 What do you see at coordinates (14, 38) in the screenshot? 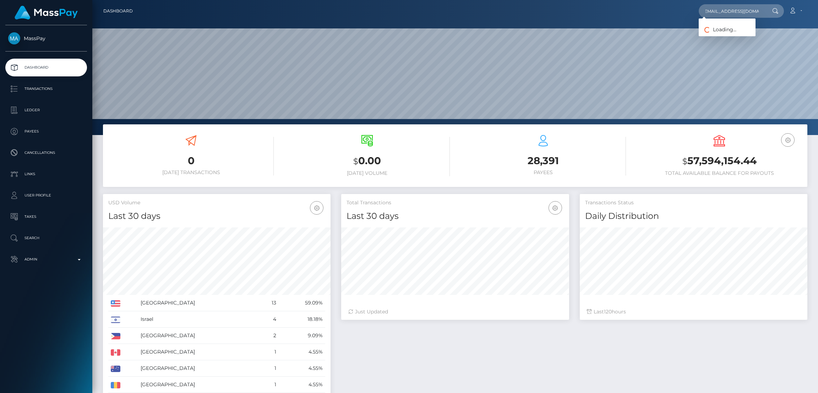
I see `img: MassPay` at bounding box center [14, 38].